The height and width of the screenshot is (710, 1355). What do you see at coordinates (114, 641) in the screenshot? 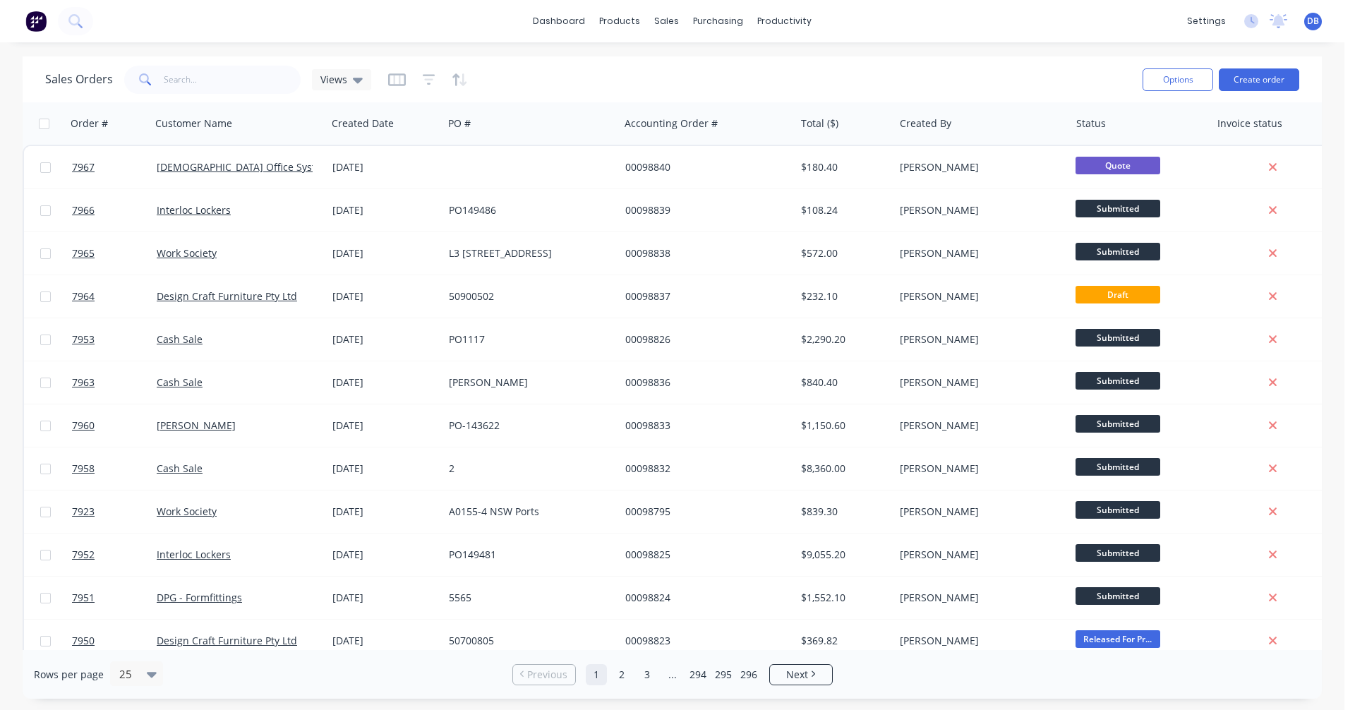
I see `a: 7950` at bounding box center [114, 641].